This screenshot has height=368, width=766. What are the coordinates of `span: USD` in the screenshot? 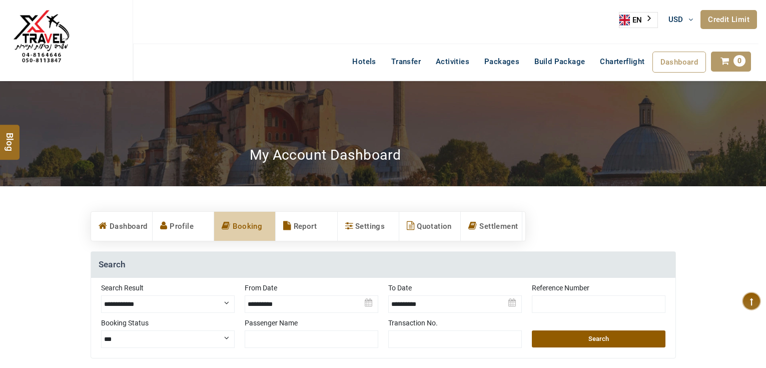 It's located at (676, 20).